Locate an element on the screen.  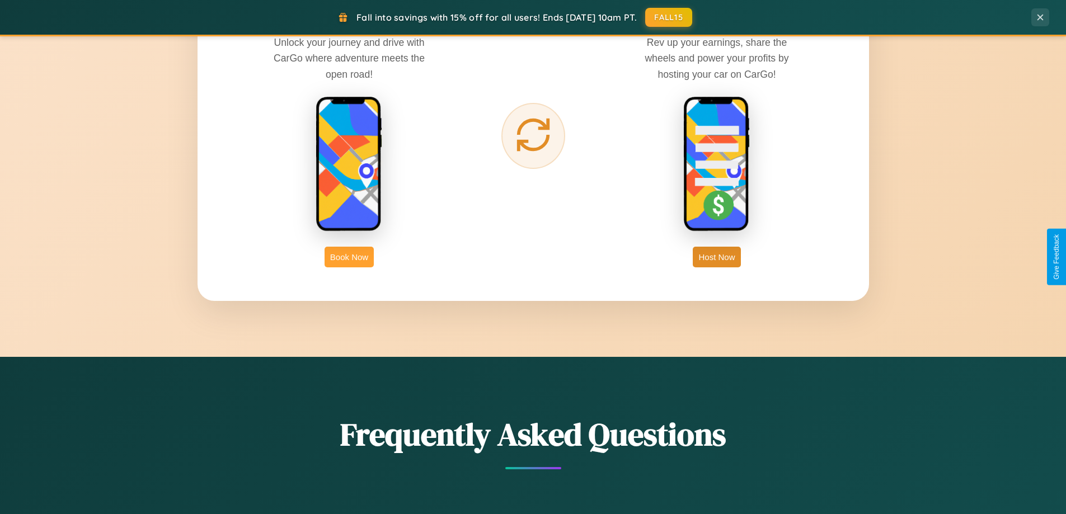
button: FALL15 is located at coordinates (669, 17).